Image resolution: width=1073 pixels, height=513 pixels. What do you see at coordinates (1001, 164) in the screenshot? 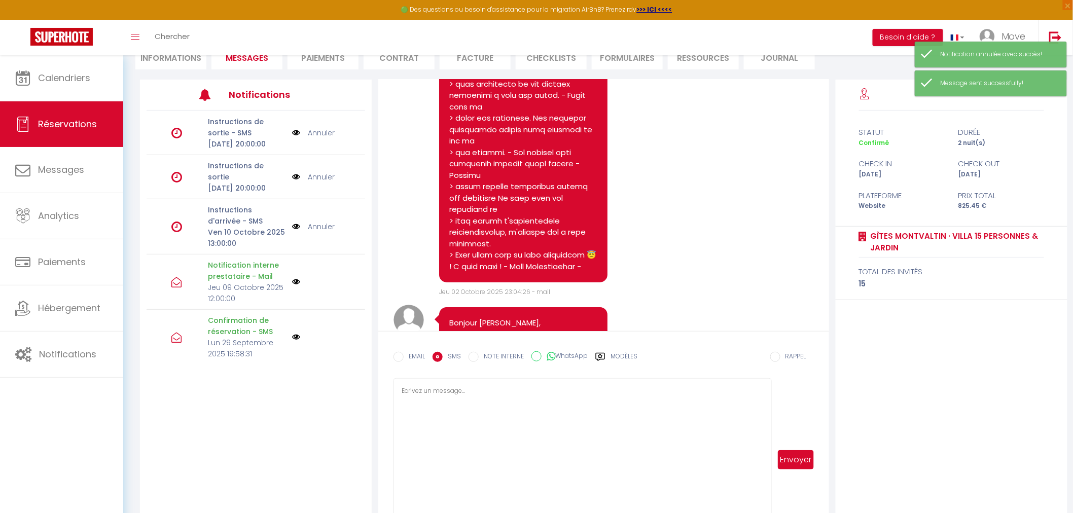
I see `div: check out` at bounding box center [1001, 164].